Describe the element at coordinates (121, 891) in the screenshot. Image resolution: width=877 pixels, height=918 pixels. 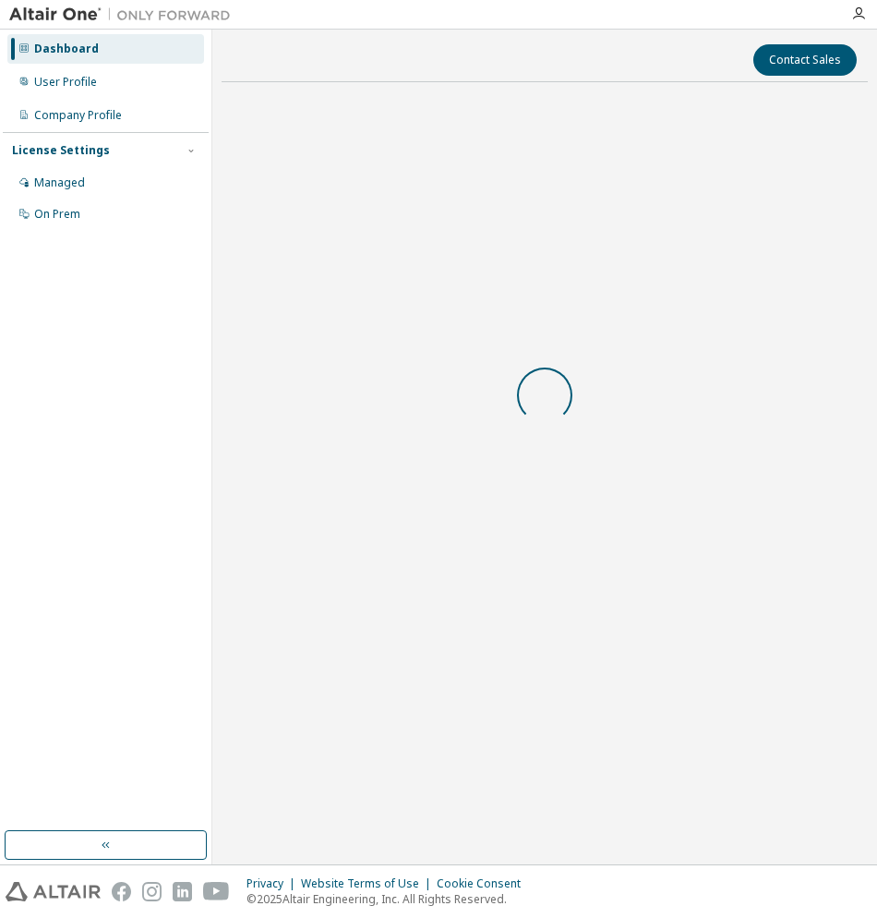
I see `img: facebook.svg` at that location.